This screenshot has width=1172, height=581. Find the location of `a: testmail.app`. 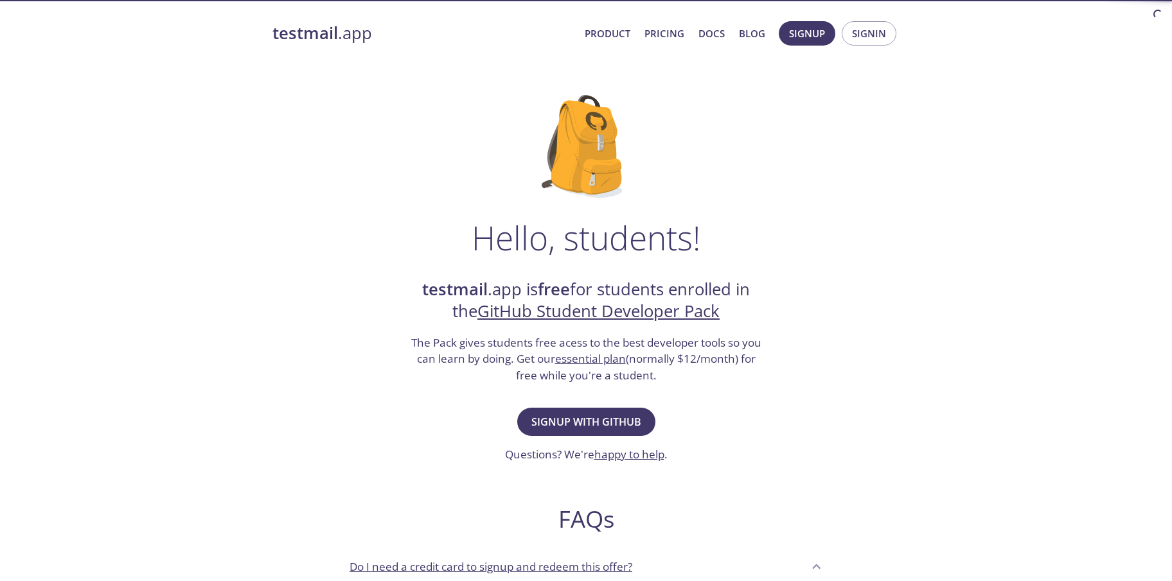

a: testmail.app is located at coordinates (423, 33).